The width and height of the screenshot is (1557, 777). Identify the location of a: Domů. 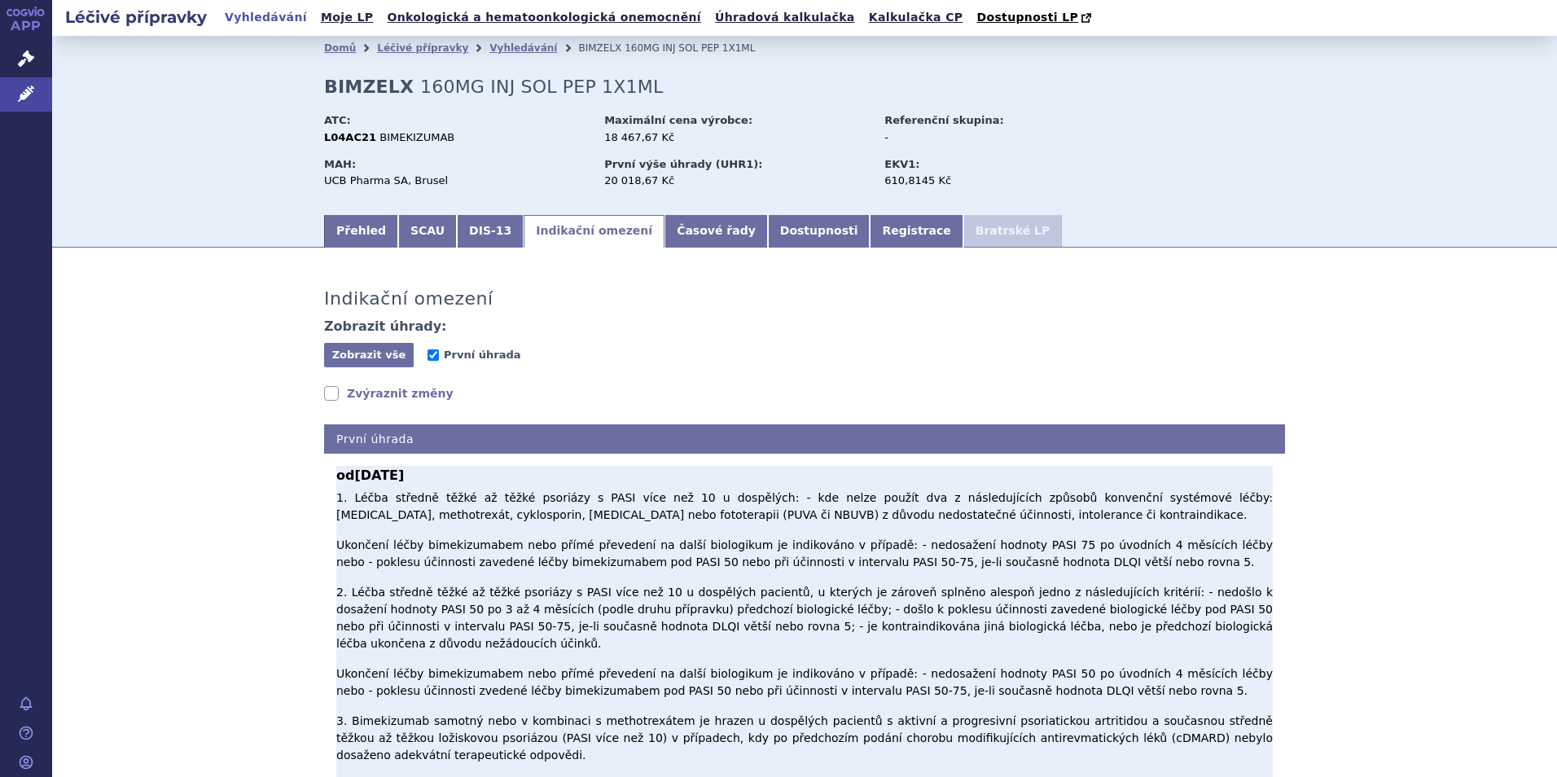
(340, 48).